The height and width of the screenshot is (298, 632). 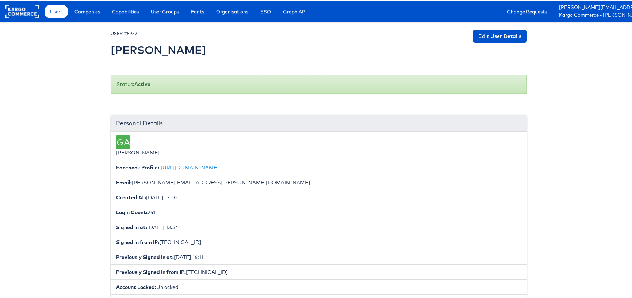 What do you see at coordinates (197, 10) in the screenshot?
I see `a: Fonts` at bounding box center [197, 10].